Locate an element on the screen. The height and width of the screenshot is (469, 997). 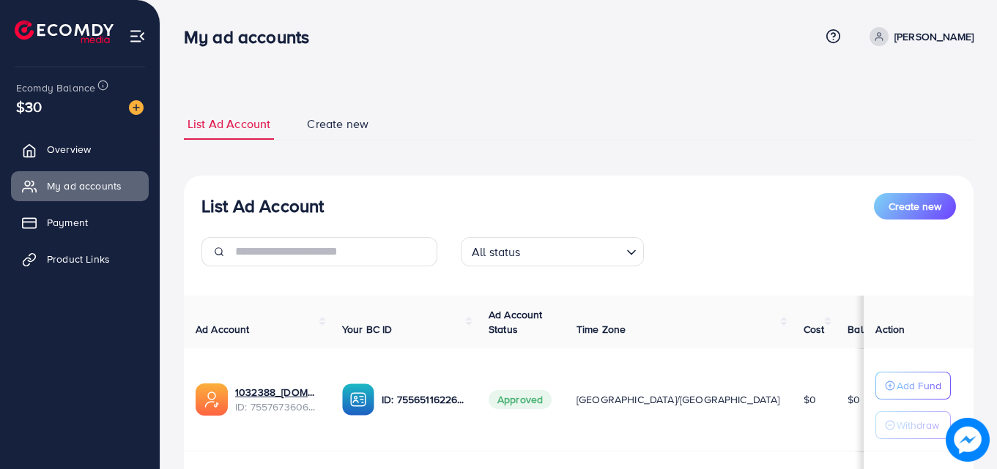
span: Ad Account is located at coordinates (223, 330).